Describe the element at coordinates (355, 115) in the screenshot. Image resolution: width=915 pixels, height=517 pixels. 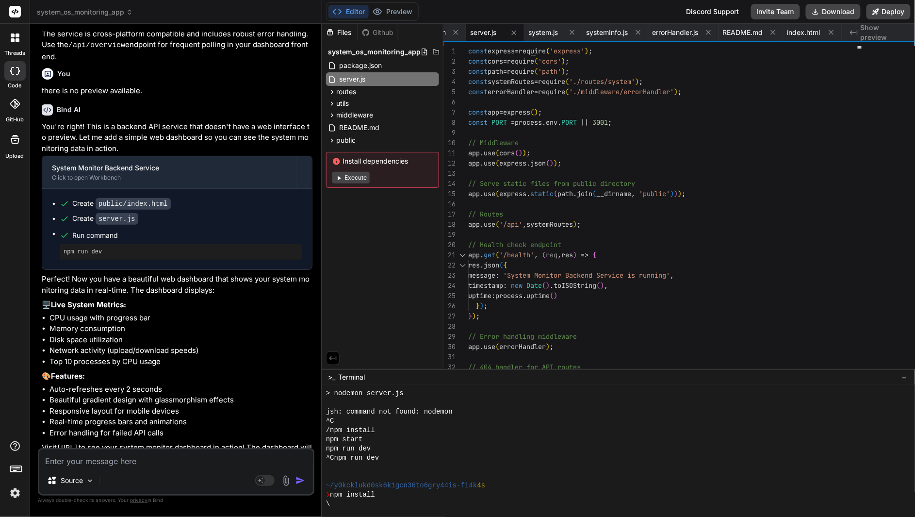
I see `span: middleware` at that location.